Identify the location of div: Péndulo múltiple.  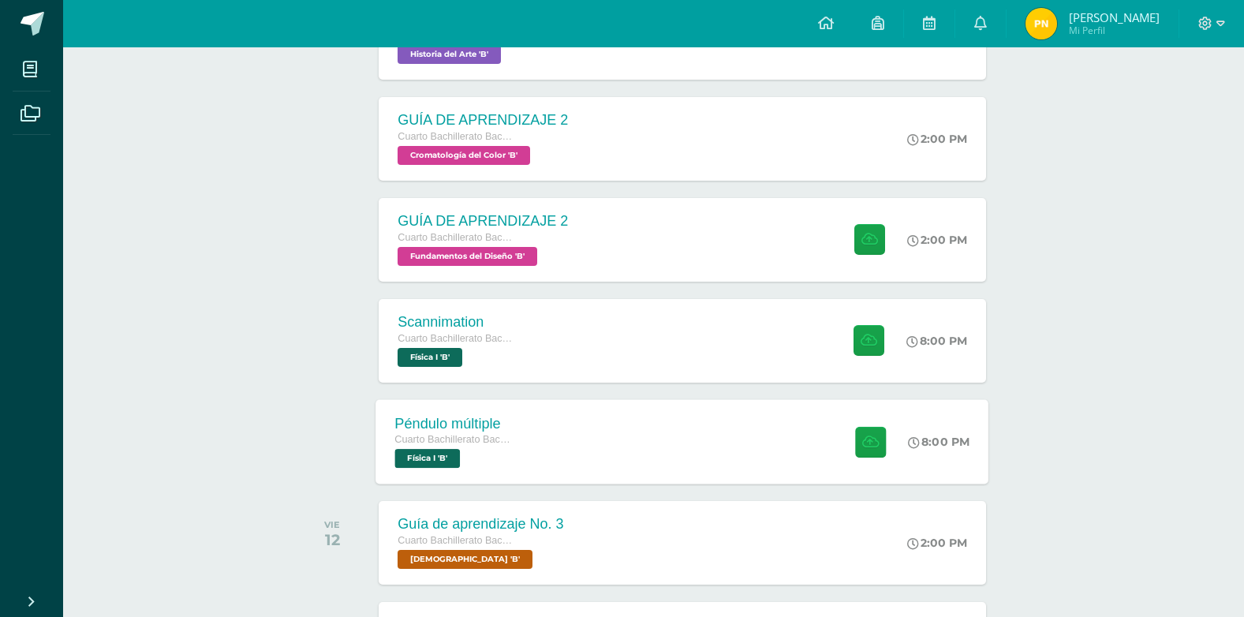
(455, 423).